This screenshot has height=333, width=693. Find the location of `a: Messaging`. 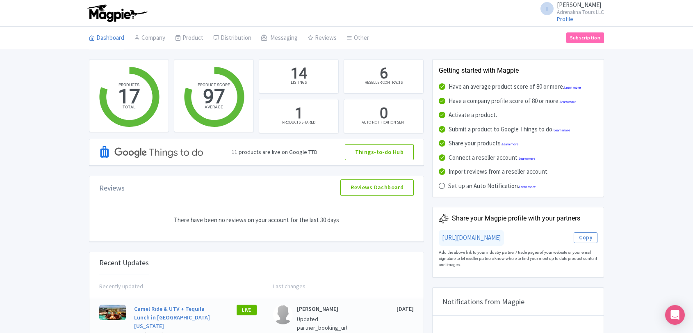

a: Messaging is located at coordinates (279, 38).